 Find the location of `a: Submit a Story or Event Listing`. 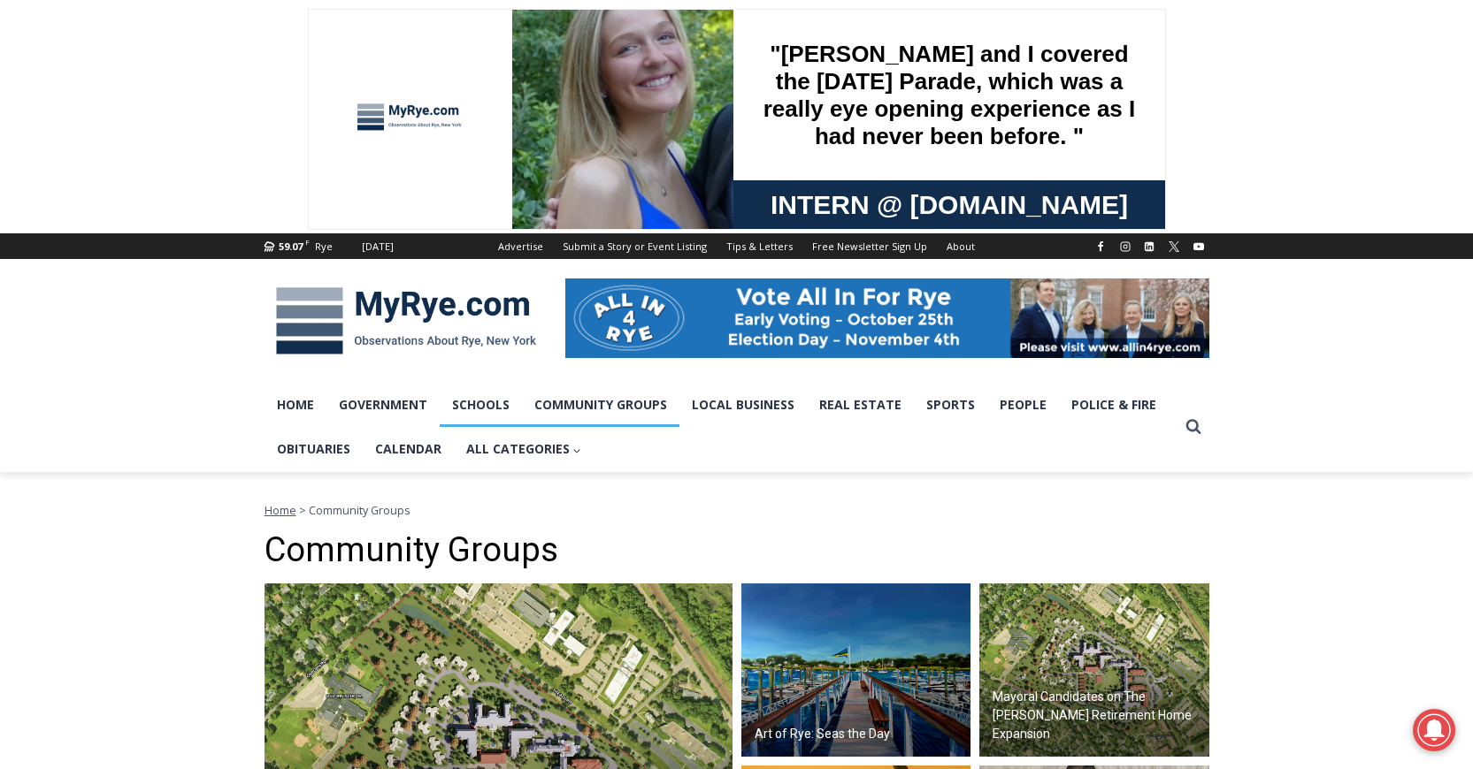

a: Submit a Story or Event Listing is located at coordinates (634, 246).